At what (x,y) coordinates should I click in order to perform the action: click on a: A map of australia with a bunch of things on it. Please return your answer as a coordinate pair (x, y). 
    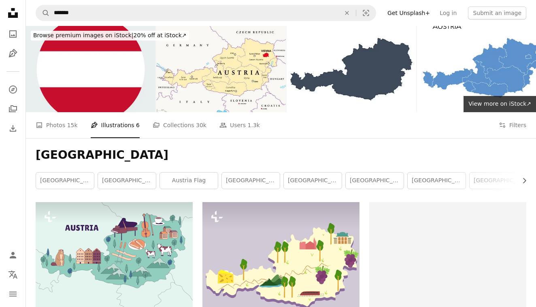
    Looking at the image, I should click on (114, 254).